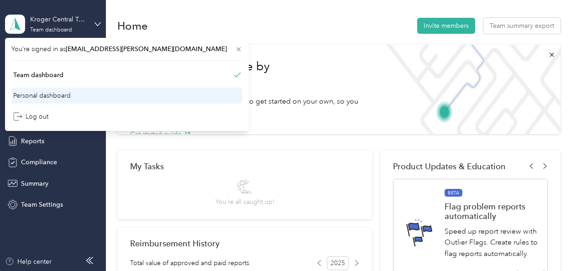 This screenshot has height=271, width=576. I want to click on span: Summary, so click(35, 183).